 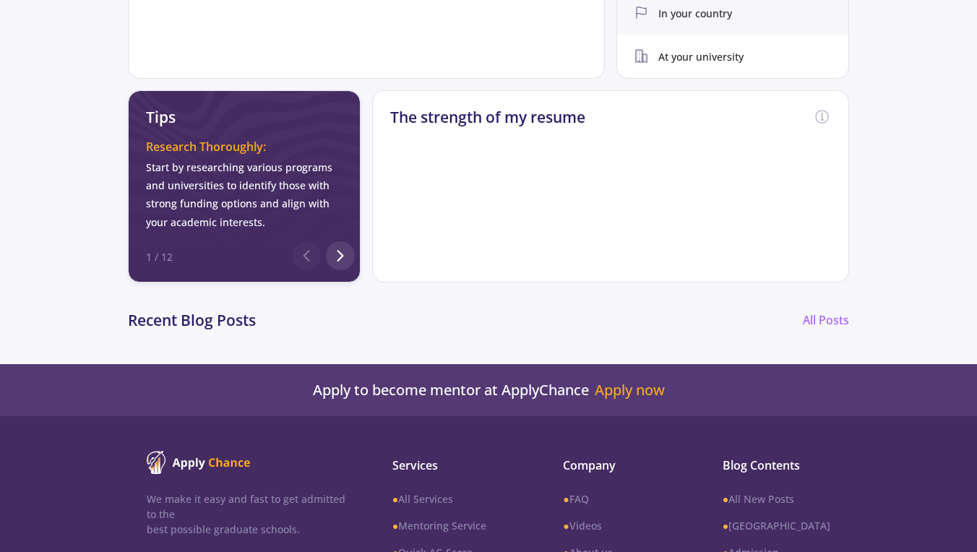 What do you see at coordinates (695, 13) in the screenshot?
I see `span: In your country` at bounding box center [695, 13].